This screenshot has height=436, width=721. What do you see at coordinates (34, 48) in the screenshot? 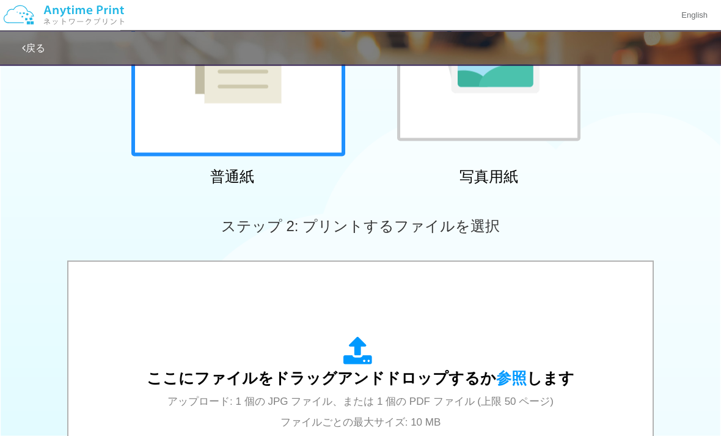
I see `a: 戻る` at bounding box center [34, 48].